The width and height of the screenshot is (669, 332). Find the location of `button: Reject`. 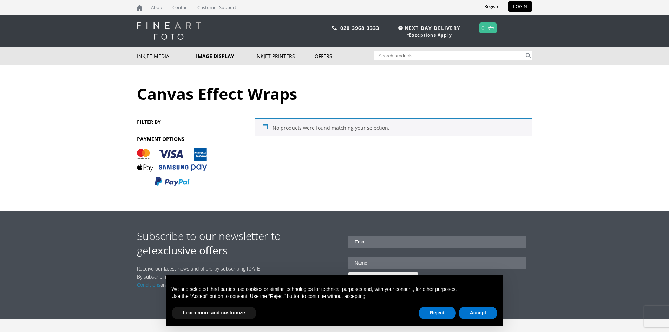

button: Reject is located at coordinates (437, 313).